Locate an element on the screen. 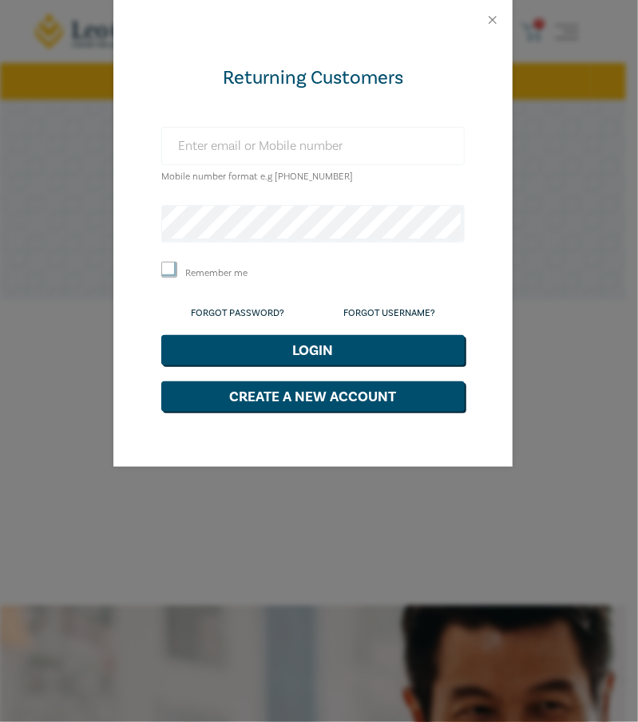 The height and width of the screenshot is (722, 638). div: Returning Customers is located at coordinates (313, 78).